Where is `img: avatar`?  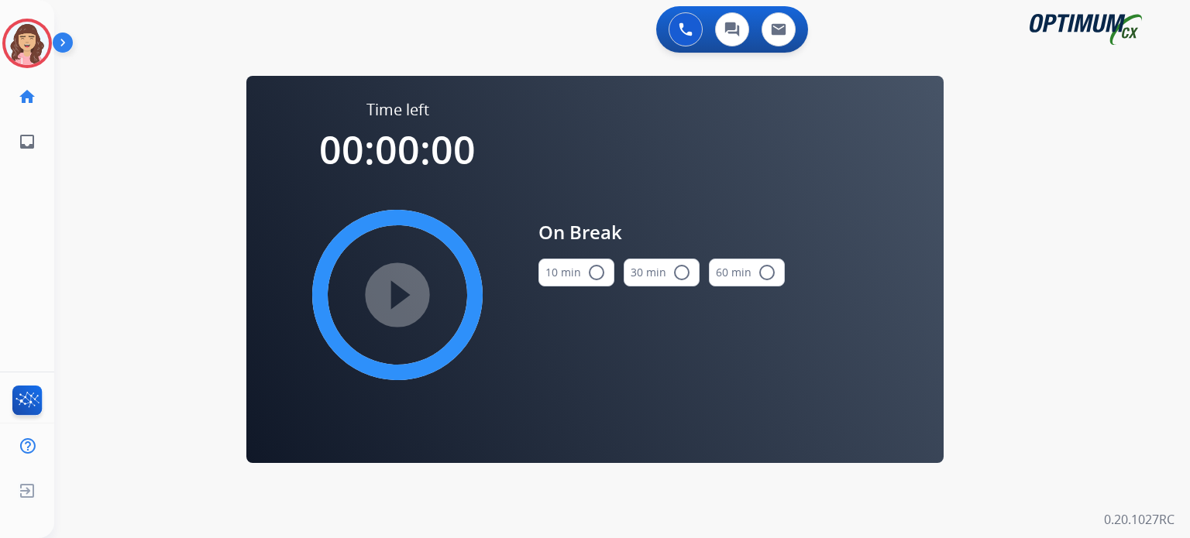
img: avatar is located at coordinates (27, 43).